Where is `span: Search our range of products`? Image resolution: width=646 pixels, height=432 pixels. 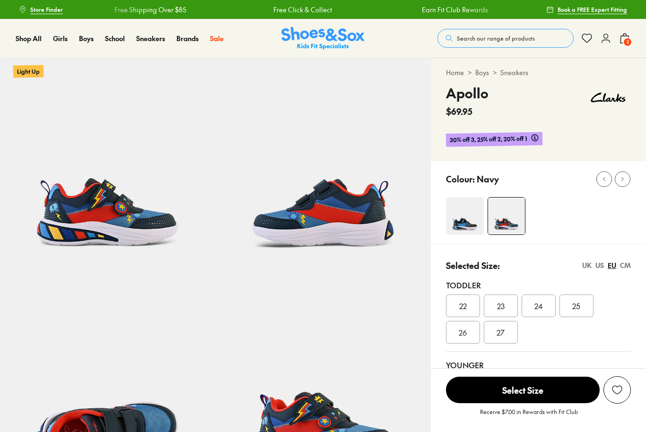 span: Search our range of products is located at coordinates (495, 38).